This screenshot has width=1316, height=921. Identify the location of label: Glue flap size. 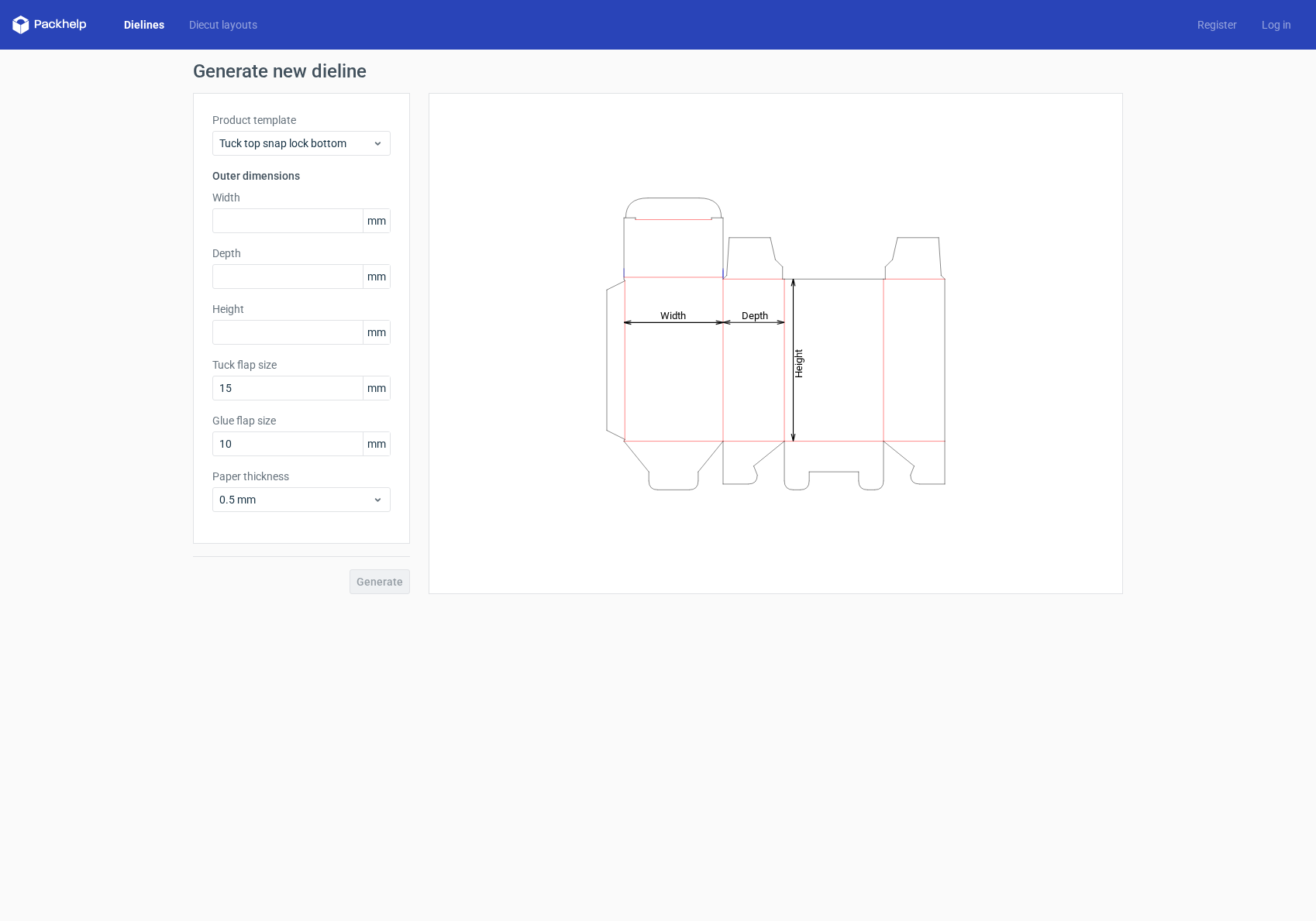
(302, 421).